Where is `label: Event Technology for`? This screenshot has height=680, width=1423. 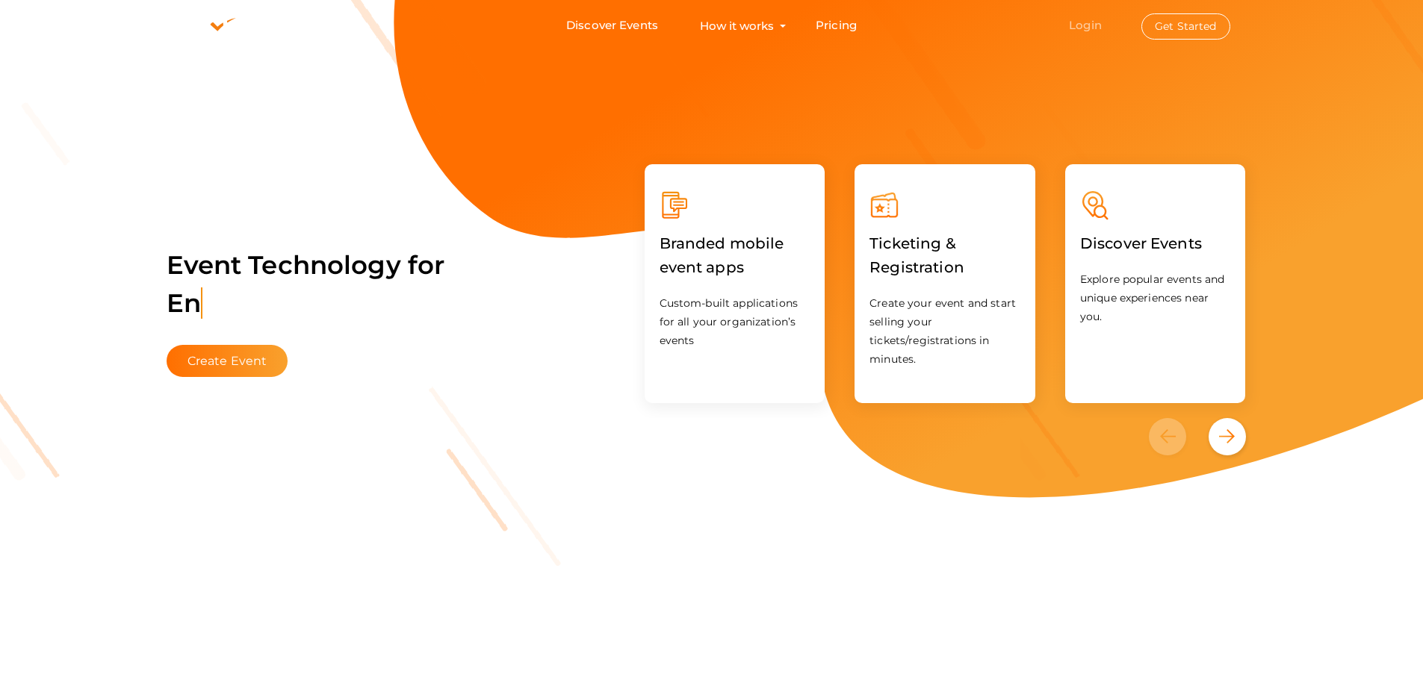 label: Event Technology for is located at coordinates (305, 285).